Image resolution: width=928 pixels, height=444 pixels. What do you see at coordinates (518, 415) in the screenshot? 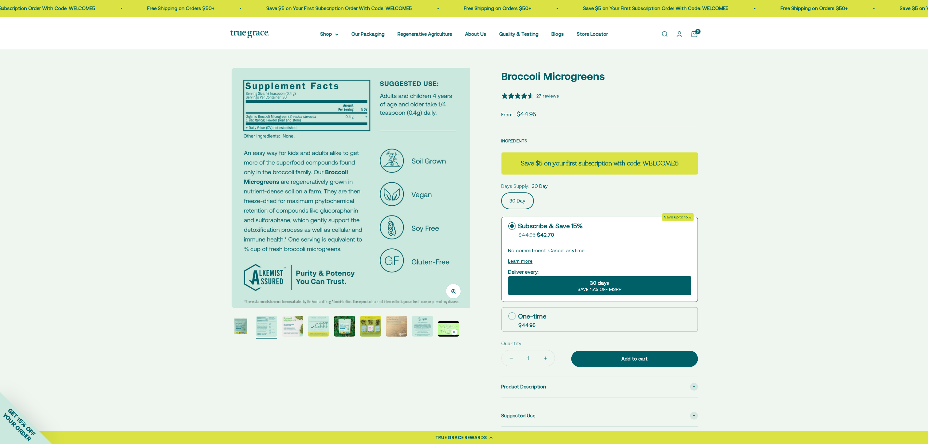
I see `span: Suggested Use` at bounding box center [518, 415].